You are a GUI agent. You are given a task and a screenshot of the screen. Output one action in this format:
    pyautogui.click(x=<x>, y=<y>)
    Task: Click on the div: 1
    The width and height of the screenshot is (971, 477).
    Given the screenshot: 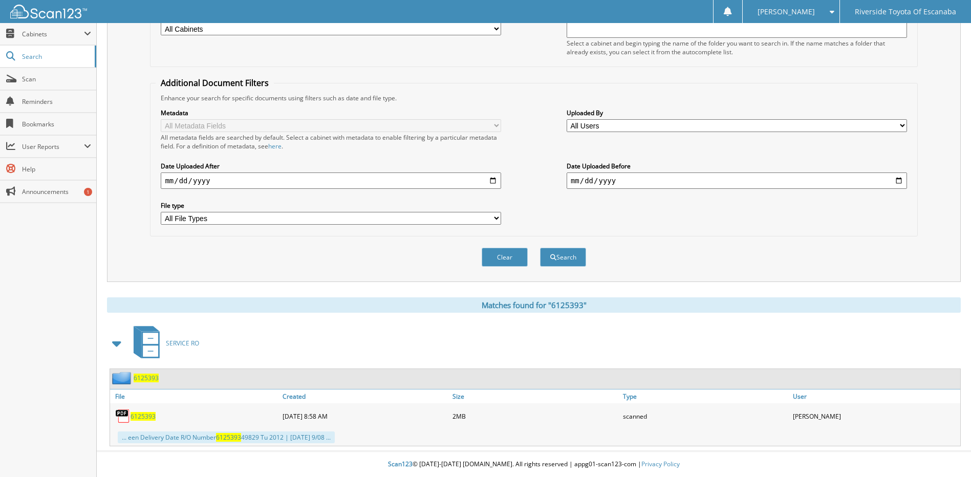 What is the action you would take?
    pyautogui.click(x=88, y=192)
    